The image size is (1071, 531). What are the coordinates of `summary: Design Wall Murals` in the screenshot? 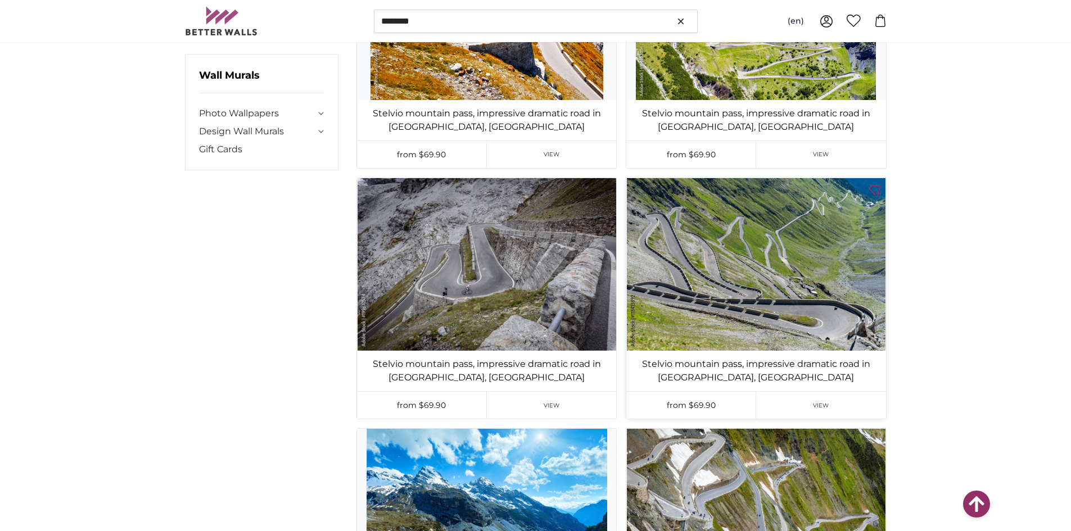 It's located at (262, 132).